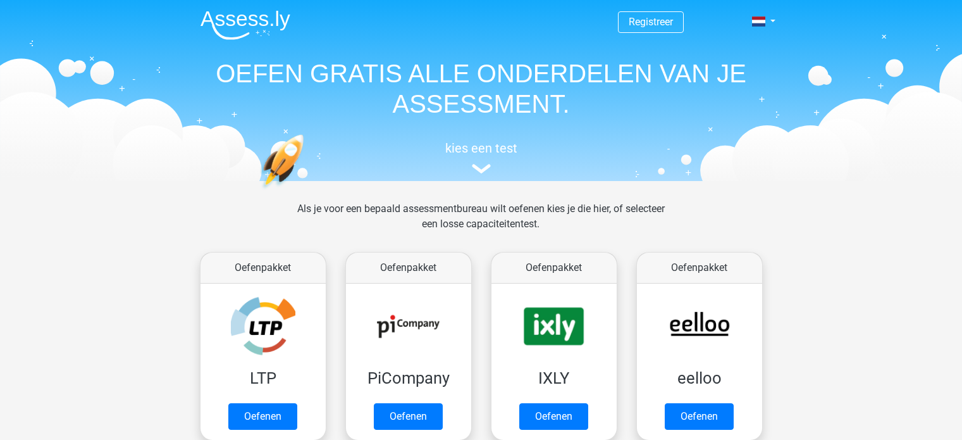 This screenshot has height=440, width=962. What do you see at coordinates (651, 22) in the screenshot?
I see `a: Registreer` at bounding box center [651, 22].